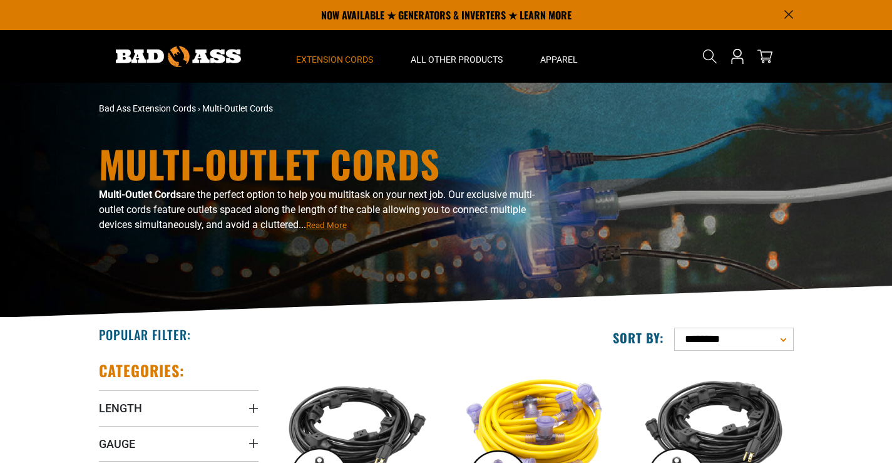 The height and width of the screenshot is (463, 892). What do you see at coordinates (327, 163) in the screenshot?
I see `h1: Multi-Outlet Cords` at bounding box center [327, 163].